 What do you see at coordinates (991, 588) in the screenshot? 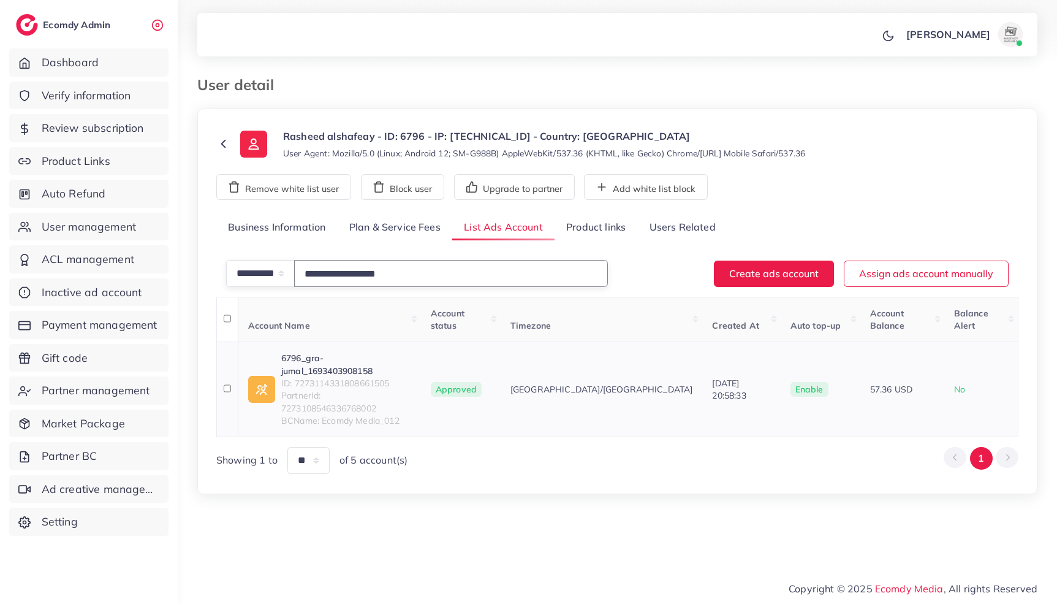
I see `span: , All rights Reserved` at bounding box center [991, 588].